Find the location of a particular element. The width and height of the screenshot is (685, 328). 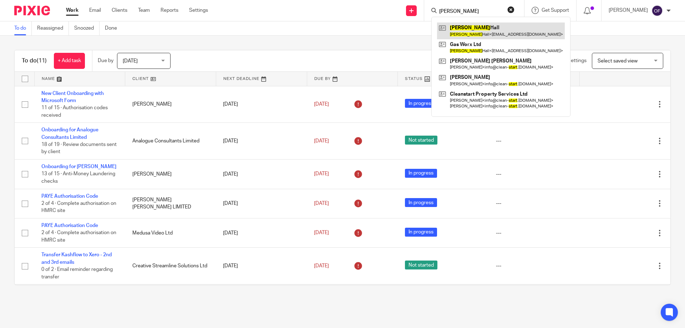

a: Reports is located at coordinates (170, 10).